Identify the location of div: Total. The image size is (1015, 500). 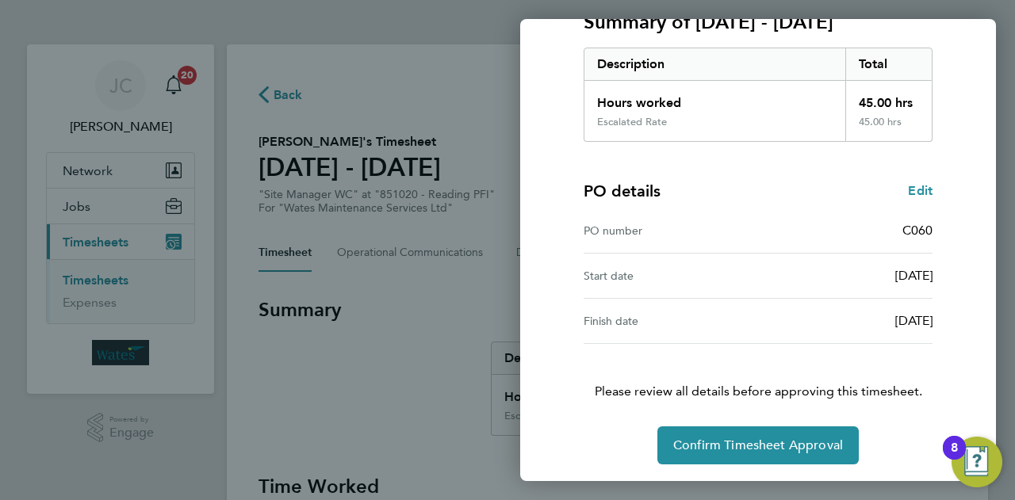
(888, 64).